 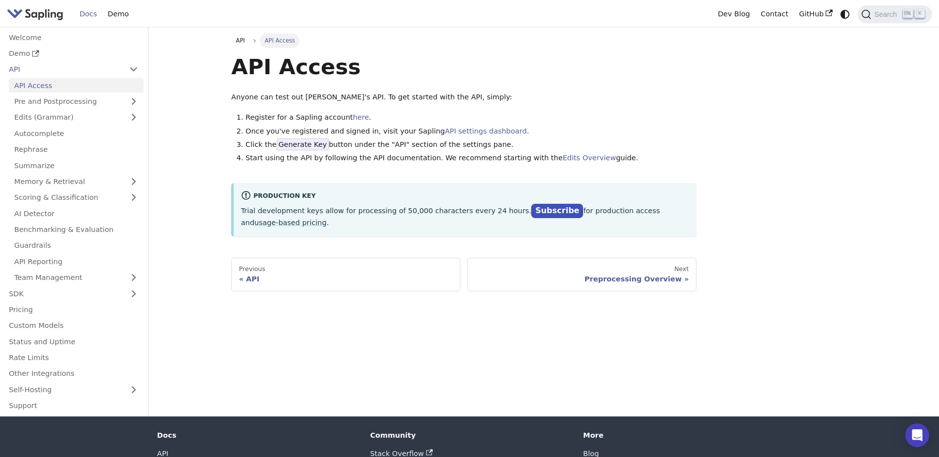 What do you see at coordinates (471, 118) in the screenshot?
I see `li: Register for a Sapling account .` at bounding box center [471, 118].